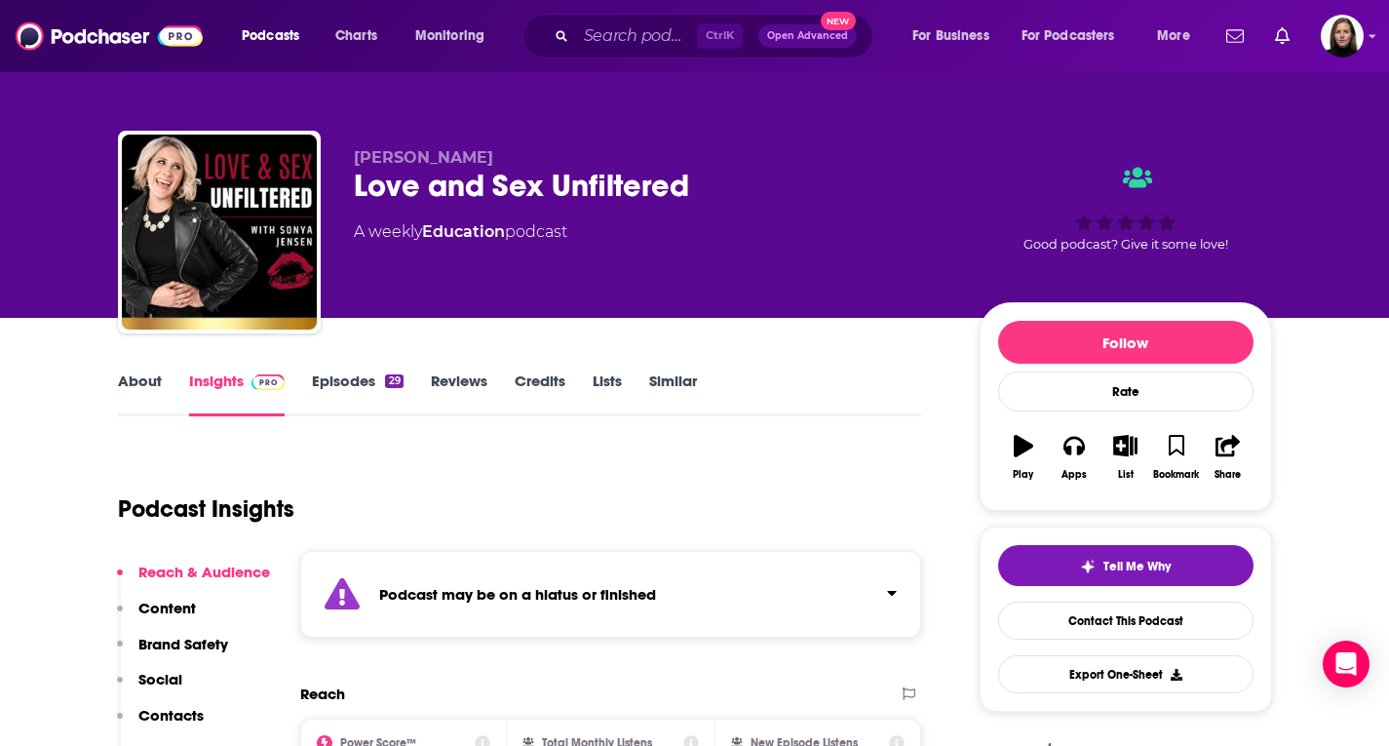 The image size is (1389, 746). I want to click on img: Podchaser - Follow, Share and Rate Podcasts, so click(109, 36).